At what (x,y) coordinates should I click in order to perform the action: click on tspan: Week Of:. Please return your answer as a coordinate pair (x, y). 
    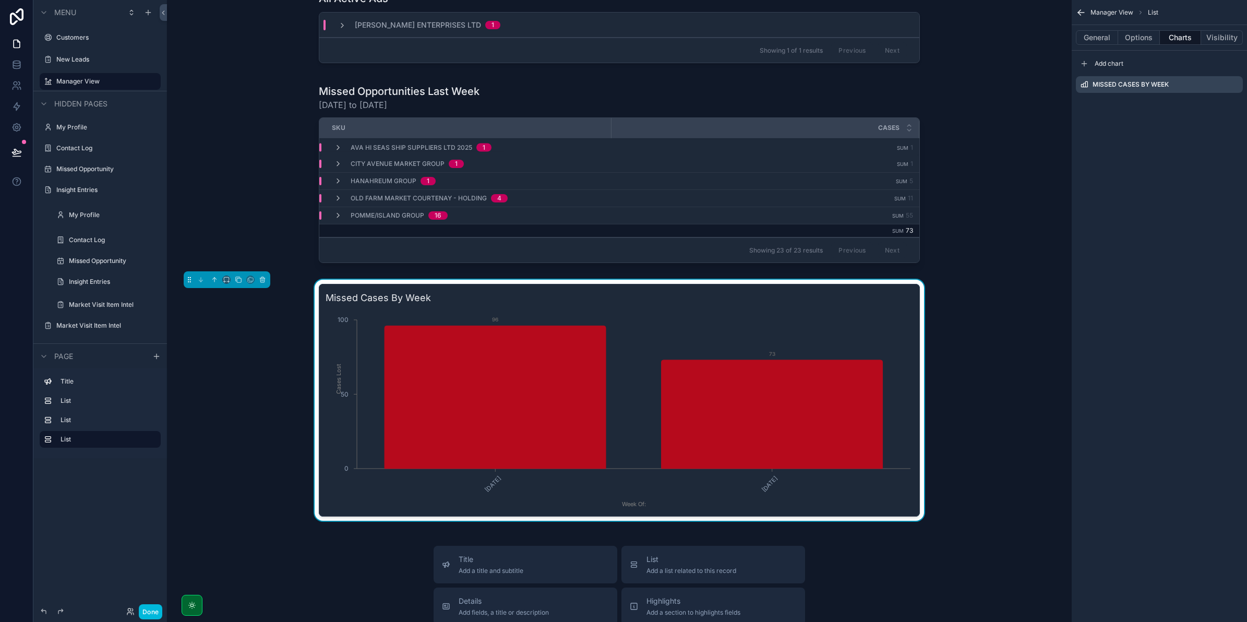
    Looking at the image, I should click on (634, 504).